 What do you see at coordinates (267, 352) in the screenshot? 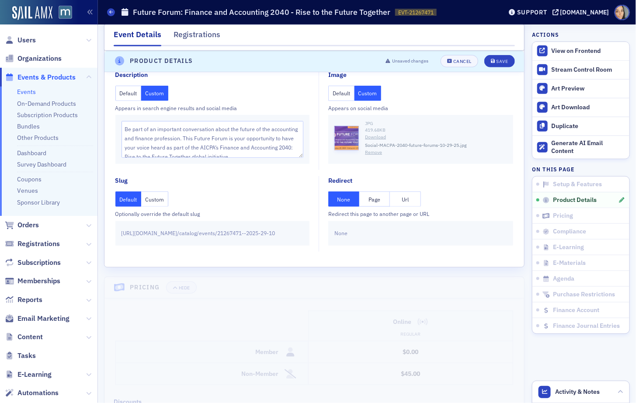
I see `h4: Member` at bounding box center [267, 352].